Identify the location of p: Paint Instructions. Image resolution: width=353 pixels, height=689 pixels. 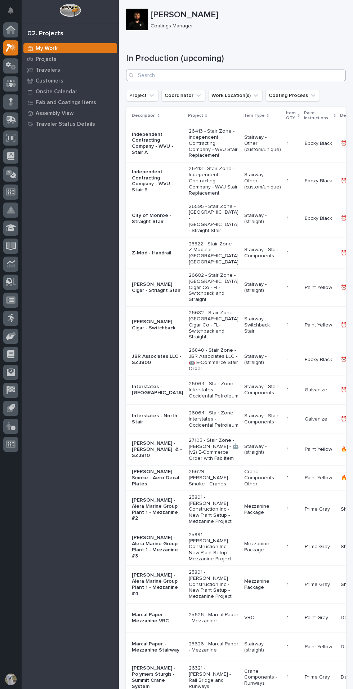
(318, 116).